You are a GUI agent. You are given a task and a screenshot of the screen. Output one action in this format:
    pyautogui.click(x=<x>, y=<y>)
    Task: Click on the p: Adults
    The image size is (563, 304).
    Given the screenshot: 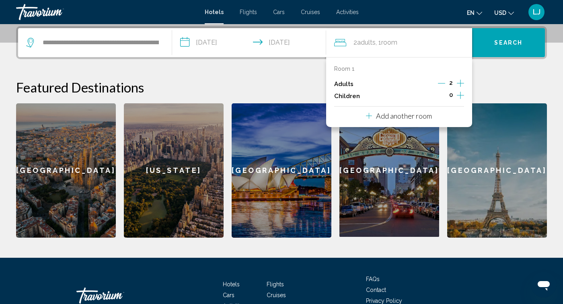 What is the action you would take?
    pyautogui.click(x=344, y=84)
    